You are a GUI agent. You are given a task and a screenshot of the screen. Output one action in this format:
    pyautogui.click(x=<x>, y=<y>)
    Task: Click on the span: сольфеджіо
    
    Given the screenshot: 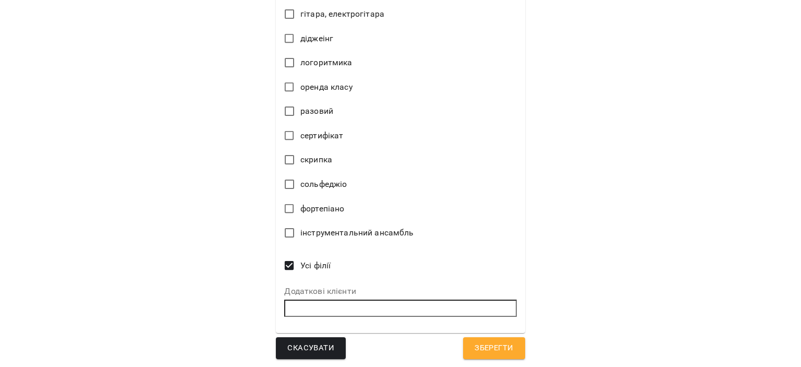 What is the action you would take?
    pyautogui.click(x=323, y=184)
    